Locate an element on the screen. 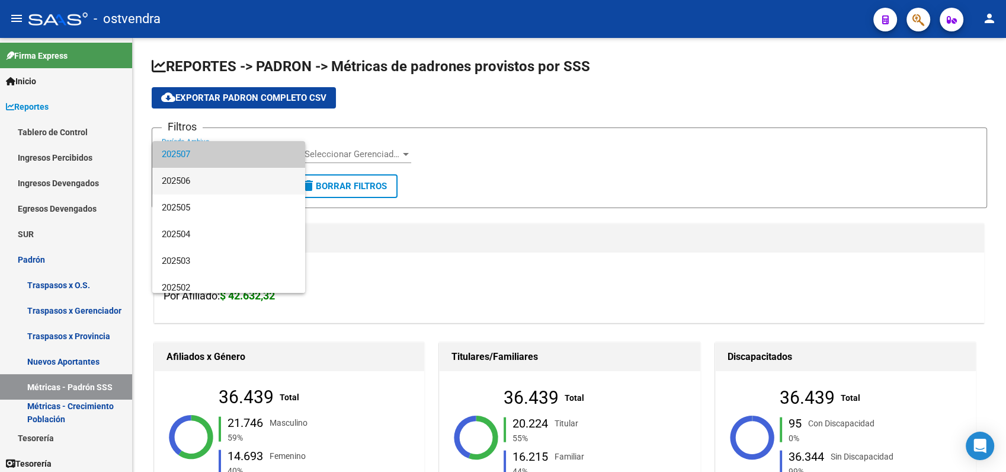  span: 202503 is located at coordinates (229, 261).